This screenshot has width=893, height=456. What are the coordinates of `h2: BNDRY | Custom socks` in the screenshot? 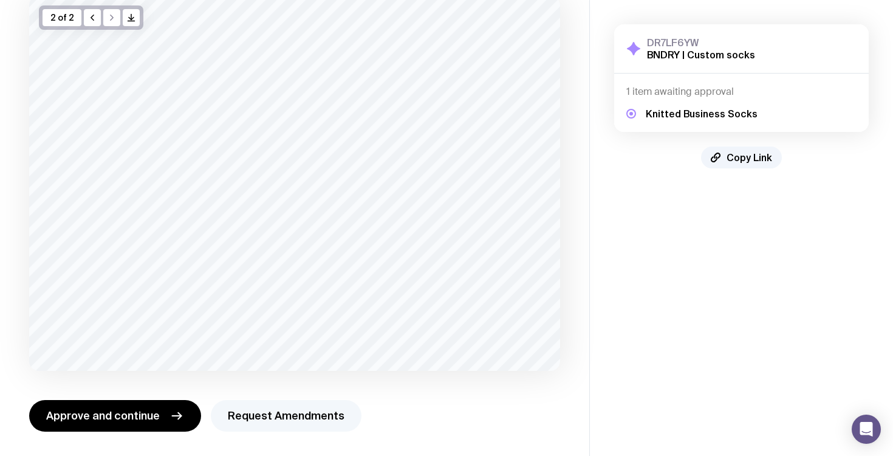 It's located at (701, 55).